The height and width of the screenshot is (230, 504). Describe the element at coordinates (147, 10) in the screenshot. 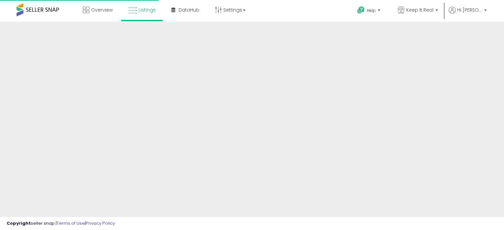

I see `span: Listings` at that location.